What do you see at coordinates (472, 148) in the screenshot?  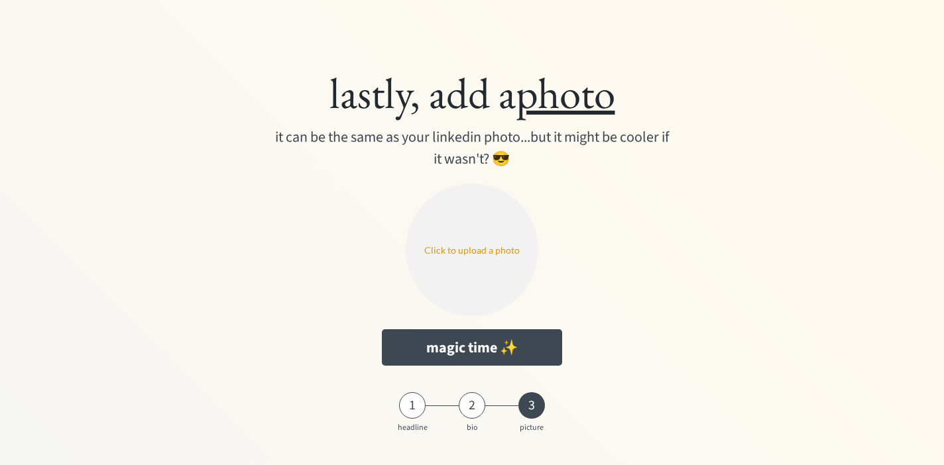 I see `div: it can be the same as your linkedin photo...but it might be cooler if it wasn't? 😎` at bounding box center [472, 148].